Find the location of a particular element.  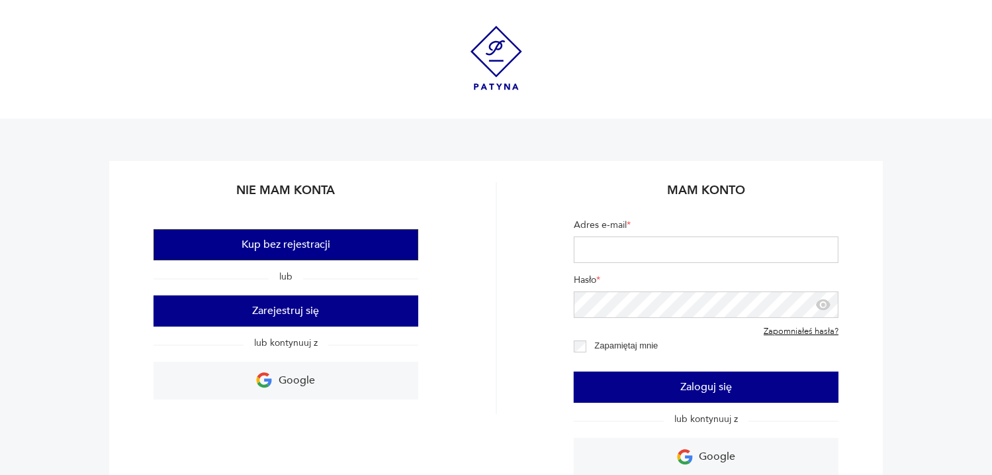

a: Google is located at coordinates (286, 380).